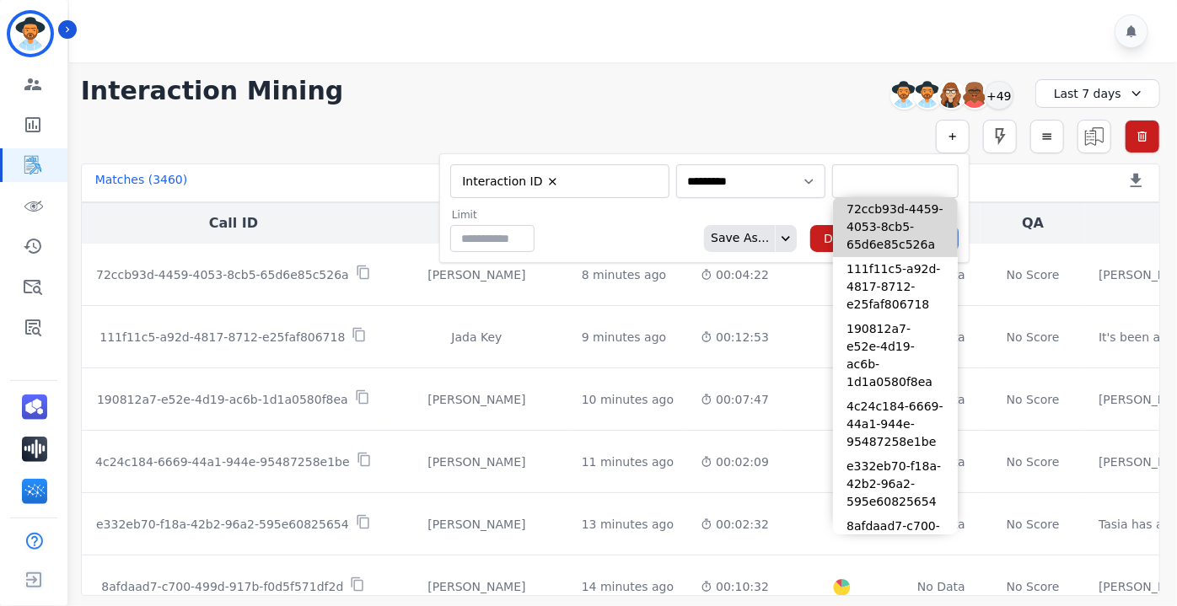 Image resolution: width=1177 pixels, height=606 pixels. Describe the element at coordinates (233, 223) in the screenshot. I see `button: Call ID` at that location.